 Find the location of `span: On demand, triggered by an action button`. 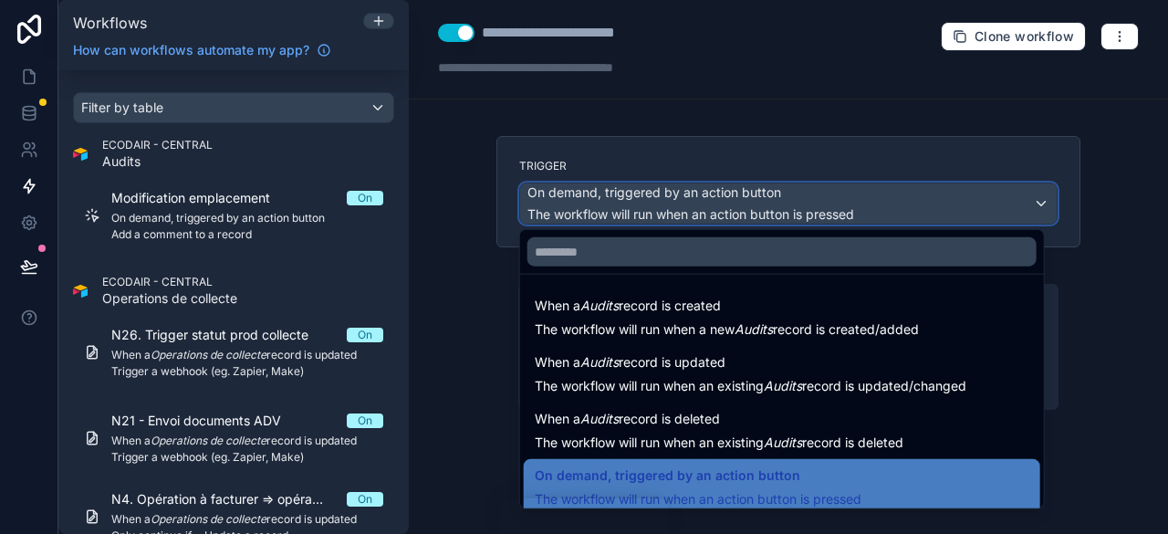

span: On demand, triggered by an action button is located at coordinates (667, 475).